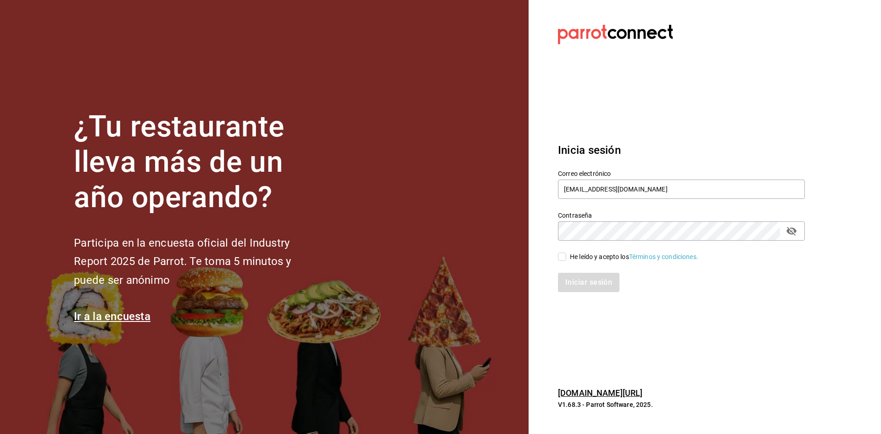  What do you see at coordinates (681, 173) in the screenshot?
I see `label: Correo electrónico` at bounding box center [681, 173].